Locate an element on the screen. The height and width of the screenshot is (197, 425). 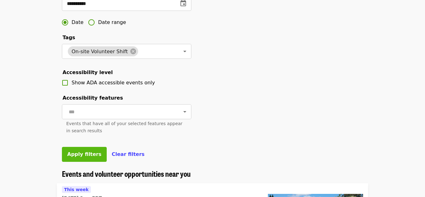
button: Apply filters is located at coordinates (84, 154).